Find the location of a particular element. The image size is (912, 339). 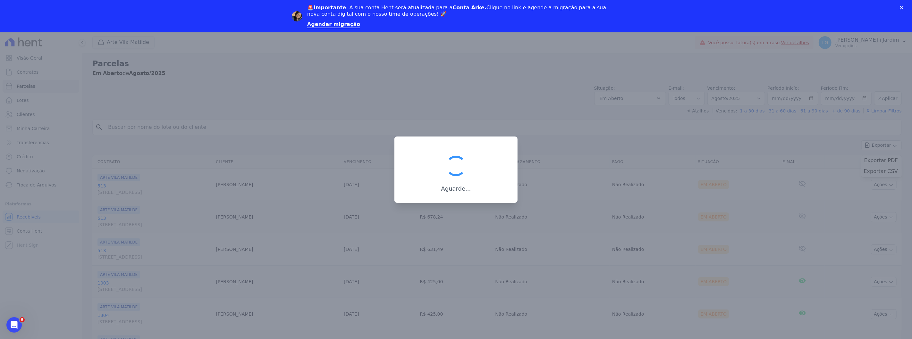

div: Fechar is located at coordinates (903, 8).